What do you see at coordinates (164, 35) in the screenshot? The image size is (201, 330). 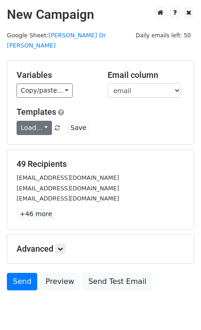 I see `a: Daily emails left: 50` at bounding box center [164, 35].